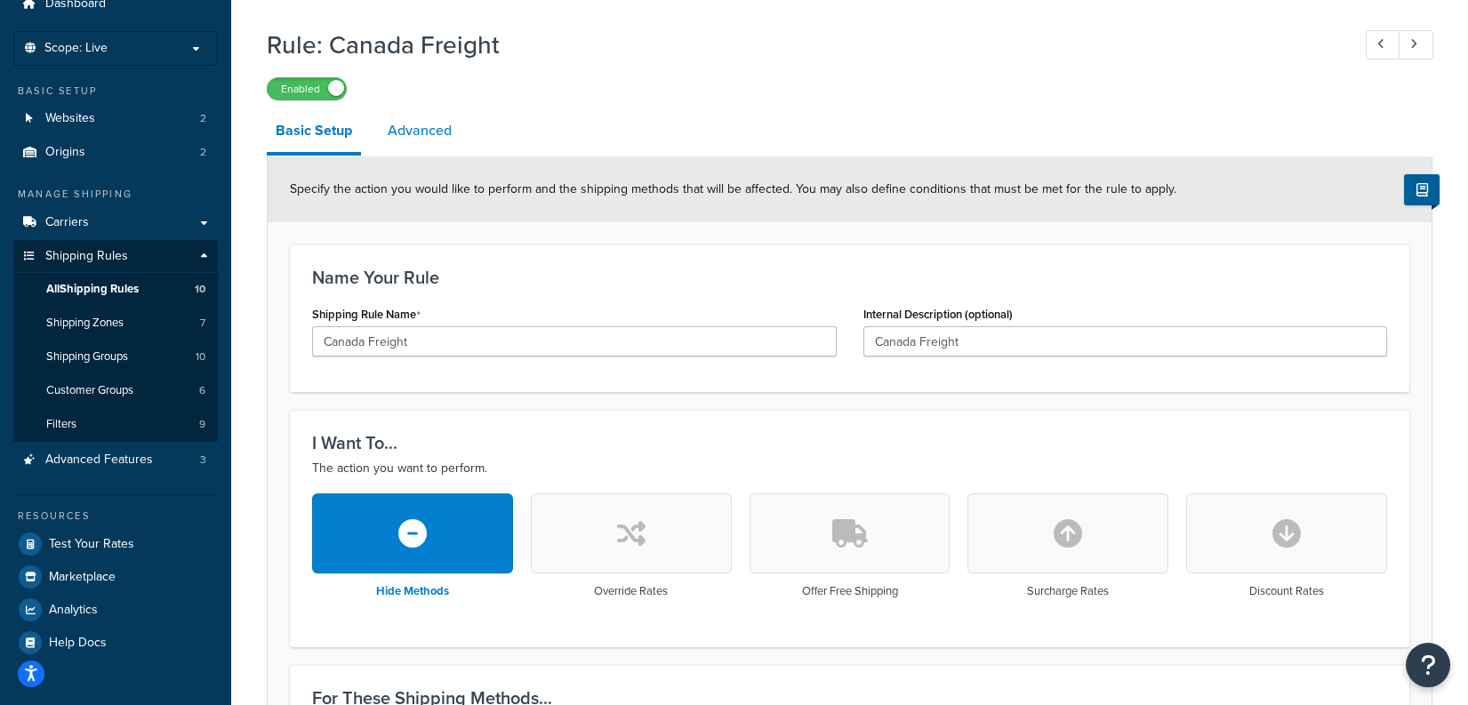 This screenshot has width=1468, height=705. Describe the element at coordinates (76, 48) in the screenshot. I see `span: Scope: Live` at that location.